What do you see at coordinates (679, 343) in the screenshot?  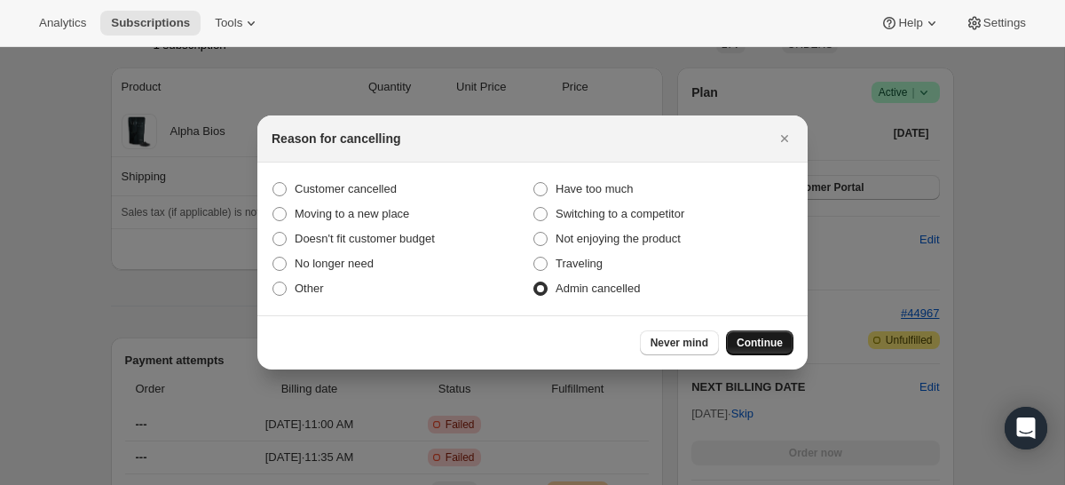 I see `span: Never mind` at bounding box center [679, 343].